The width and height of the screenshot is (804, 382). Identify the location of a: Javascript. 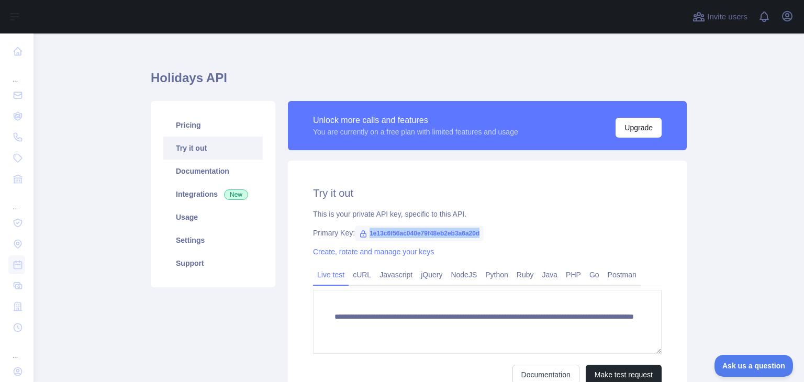
(396, 275).